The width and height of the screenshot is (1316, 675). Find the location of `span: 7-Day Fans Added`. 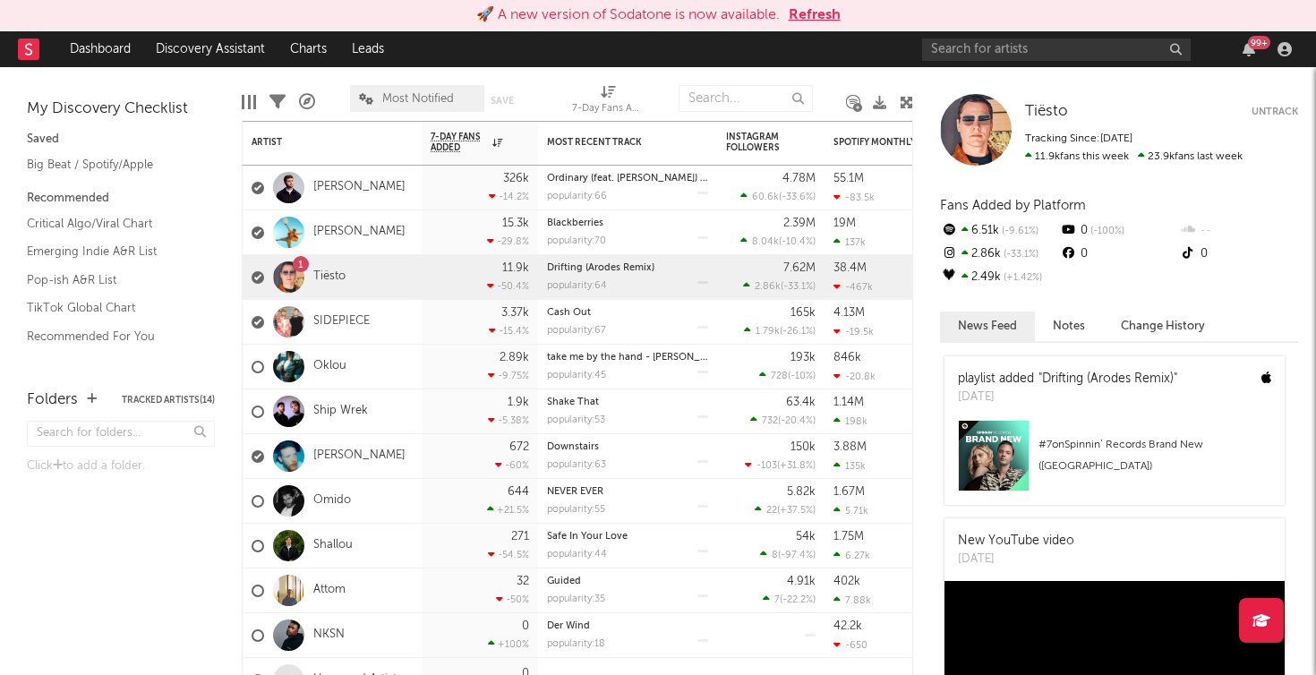

span: 7-Day Fans Added is located at coordinates (459, 142).